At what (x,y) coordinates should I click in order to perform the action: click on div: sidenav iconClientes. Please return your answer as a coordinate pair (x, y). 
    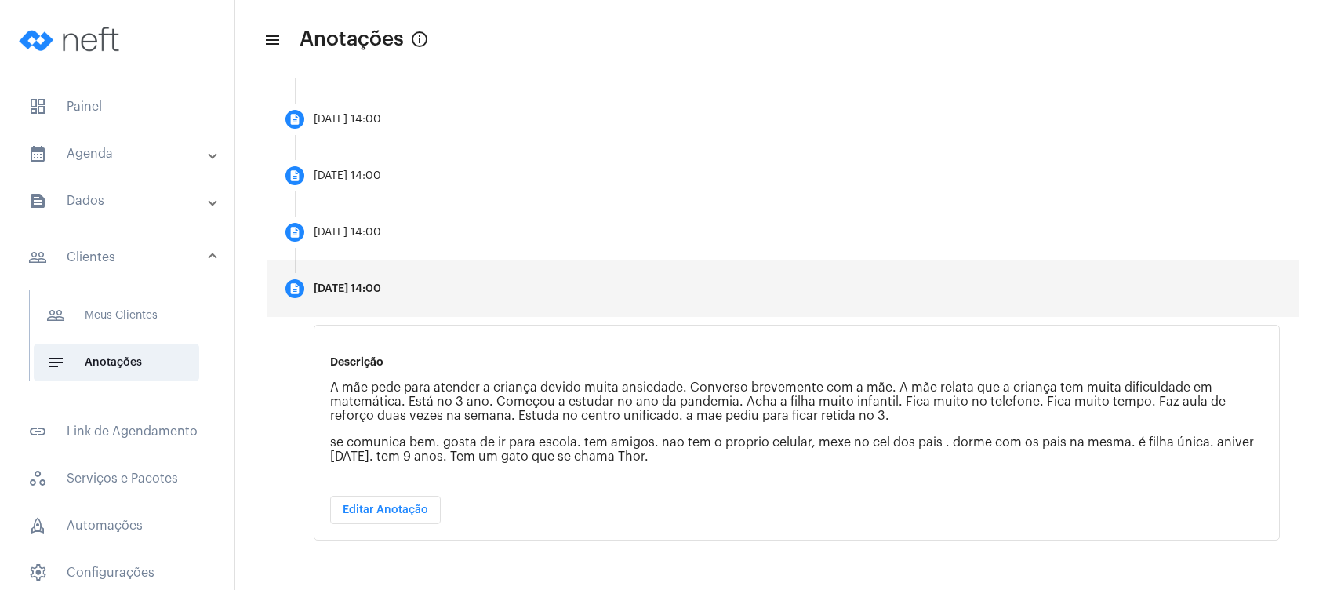
    Looking at the image, I should click on (122, 343).